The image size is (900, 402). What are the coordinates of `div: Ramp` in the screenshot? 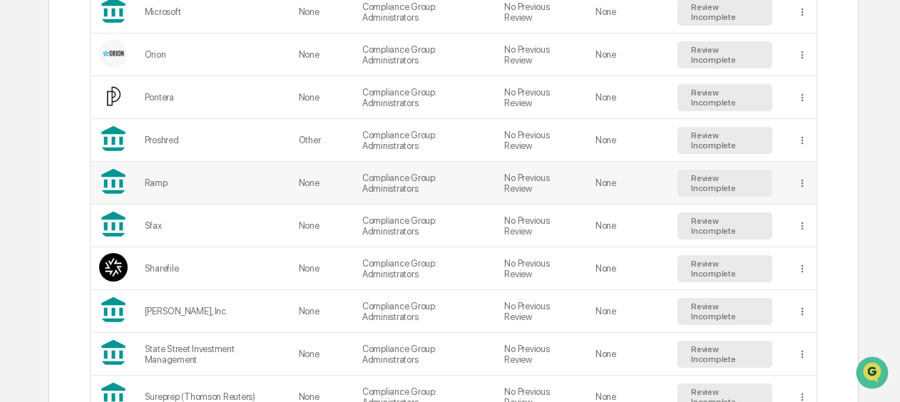 It's located at (213, 183).